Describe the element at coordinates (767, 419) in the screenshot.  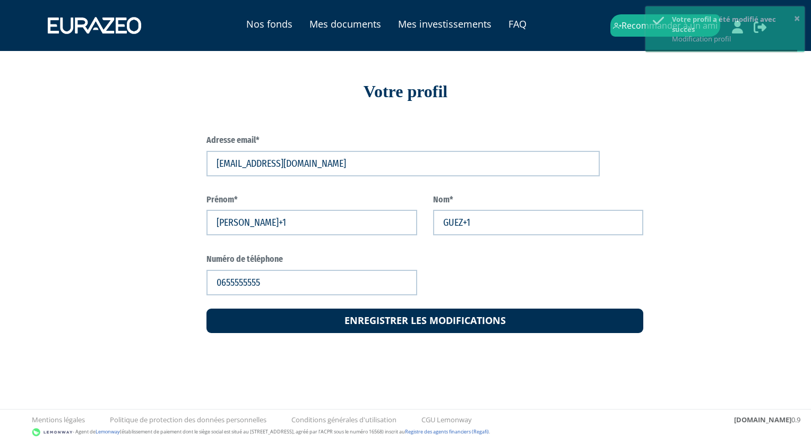
I see `div: 0.9` at that location.